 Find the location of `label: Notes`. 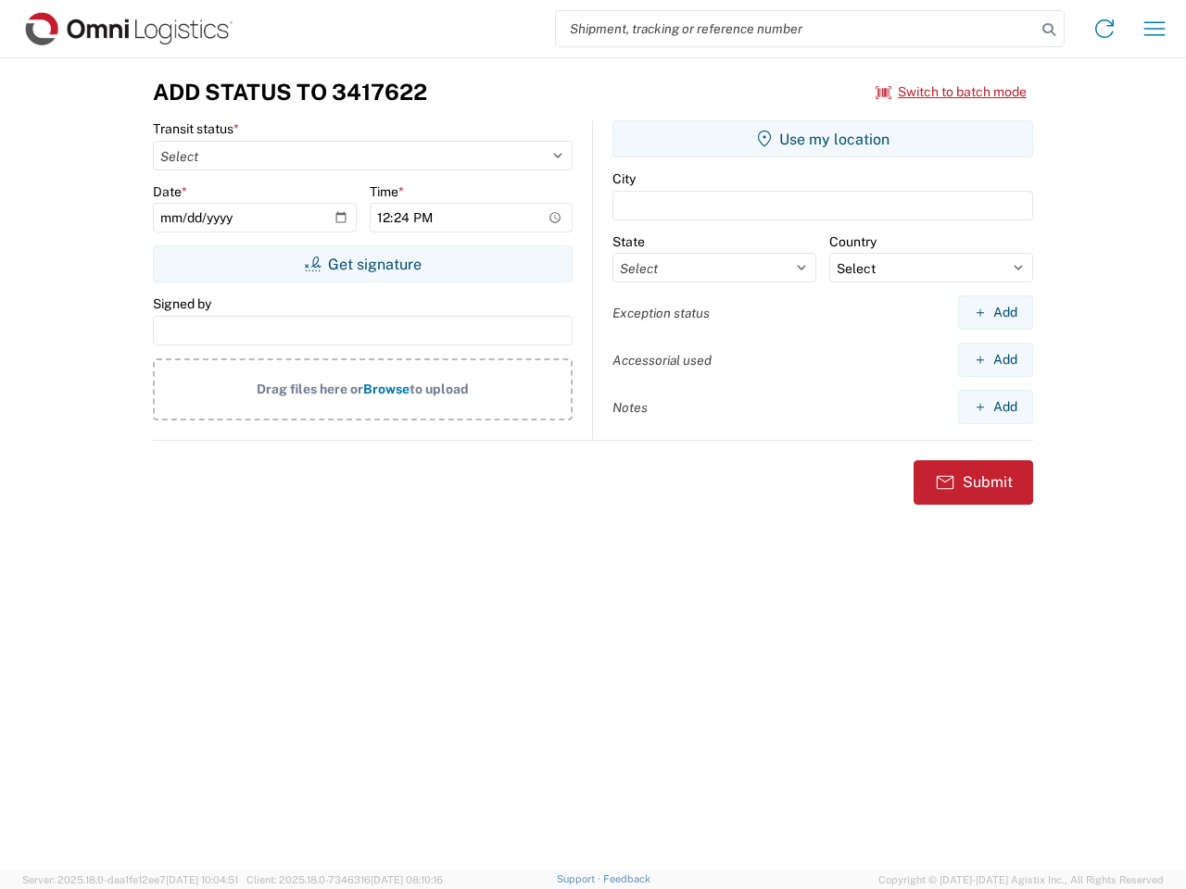

label: Notes is located at coordinates (630, 408).